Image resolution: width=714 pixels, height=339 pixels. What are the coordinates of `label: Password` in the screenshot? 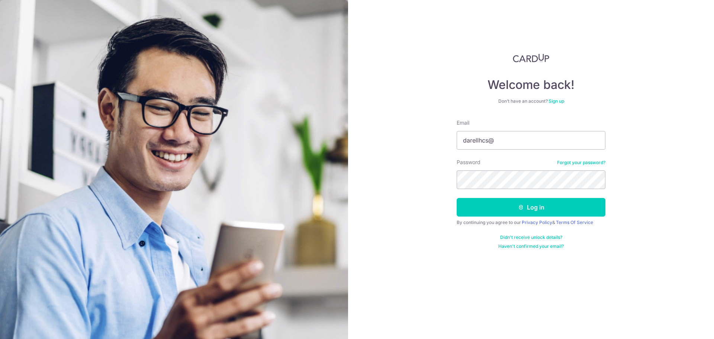 It's located at (468, 162).